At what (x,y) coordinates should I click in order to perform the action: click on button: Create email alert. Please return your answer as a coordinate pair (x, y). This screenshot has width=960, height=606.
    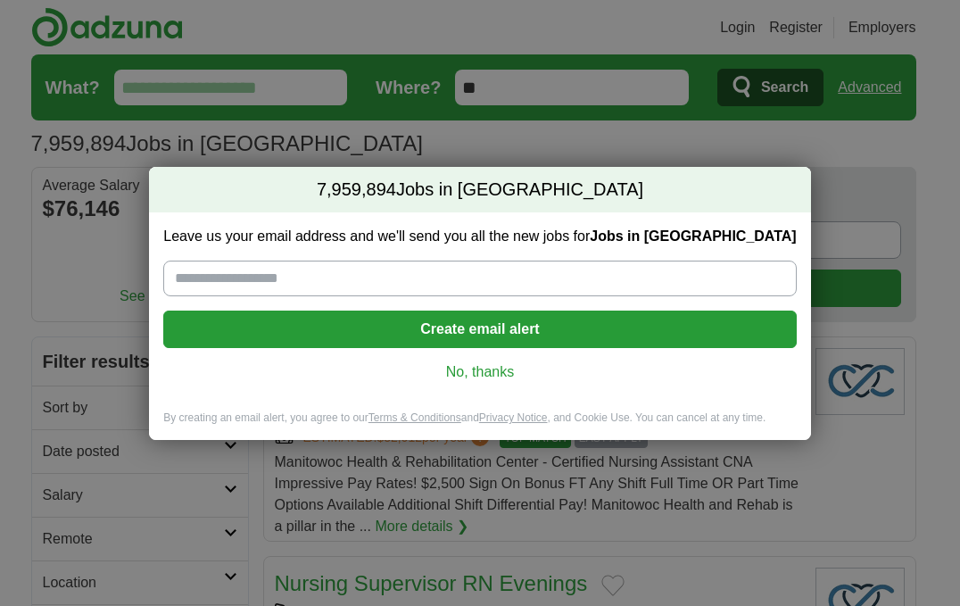
    Looking at the image, I should click on (479, 329).